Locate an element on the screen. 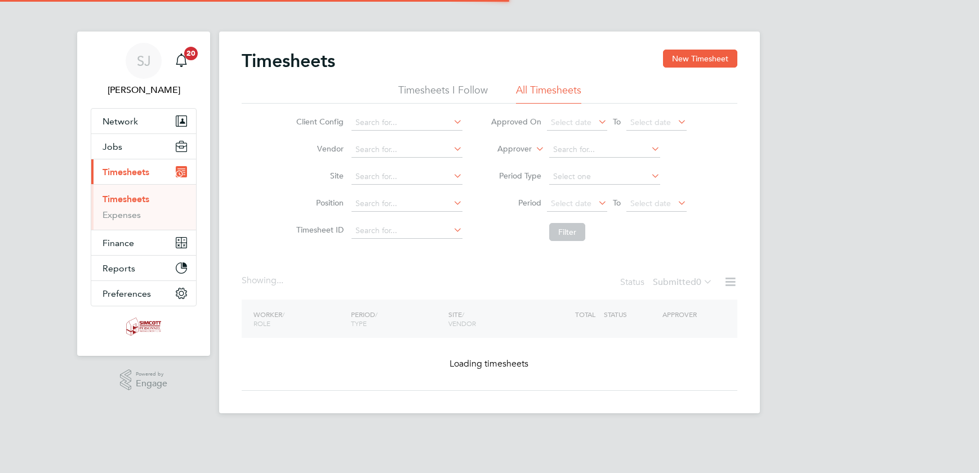 This screenshot has width=979, height=473. div: Timesheets is located at coordinates (144, 207).